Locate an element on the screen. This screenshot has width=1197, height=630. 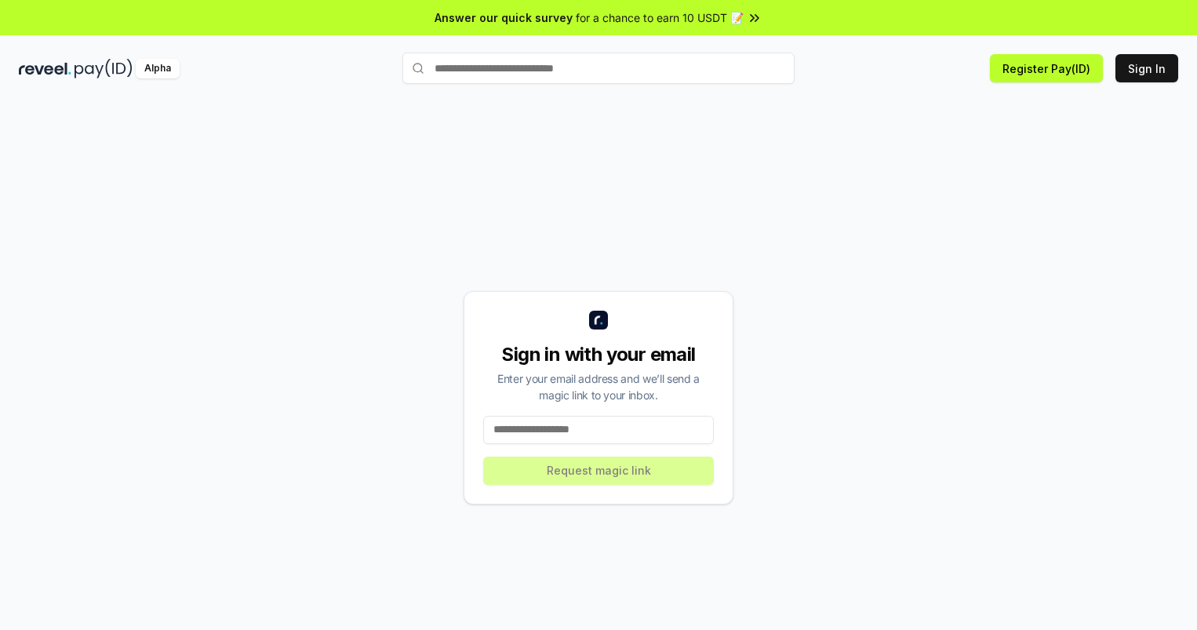
img: logo_small is located at coordinates (598, 320).